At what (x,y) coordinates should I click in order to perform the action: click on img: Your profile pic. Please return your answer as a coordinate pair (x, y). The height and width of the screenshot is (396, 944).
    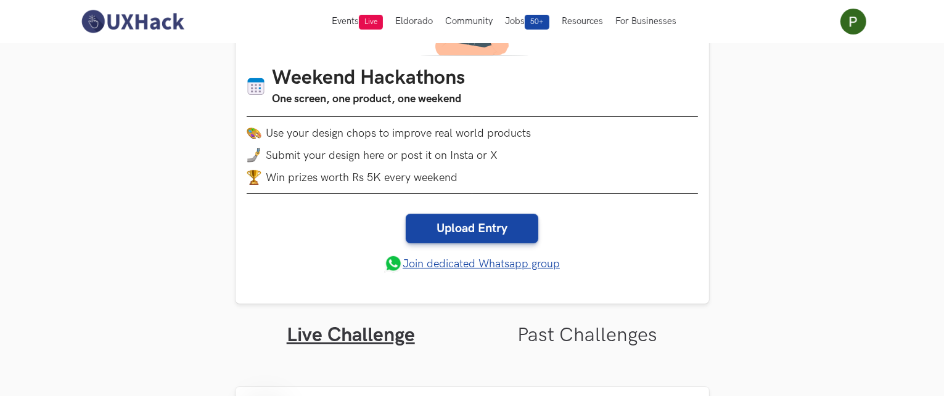
    Looking at the image, I should click on (853, 22).